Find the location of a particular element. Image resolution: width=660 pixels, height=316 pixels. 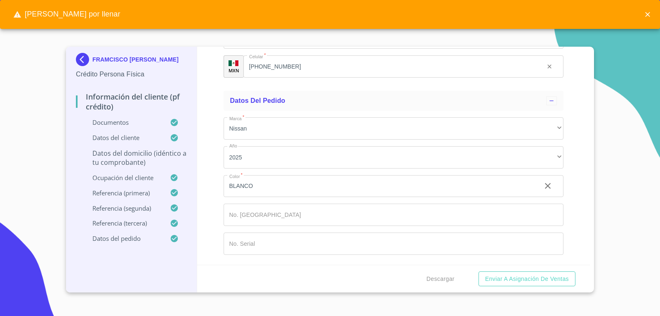

p: Datos del domicilio (idéntico a tu comprobante) is located at coordinates (131, 158).